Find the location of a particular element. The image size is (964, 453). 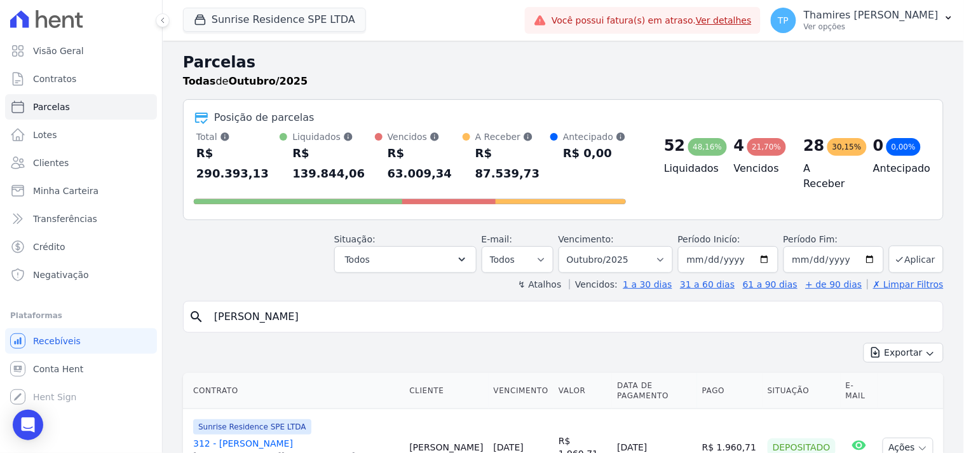

i: search is located at coordinates (196, 317).